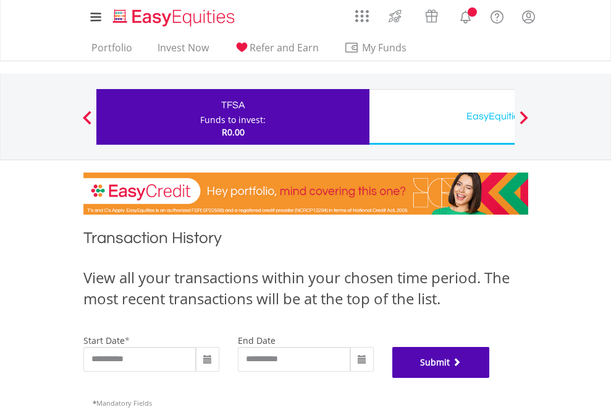 The width and height of the screenshot is (611, 415). Describe the element at coordinates (174, 15) in the screenshot. I see `a: Home page` at that location.